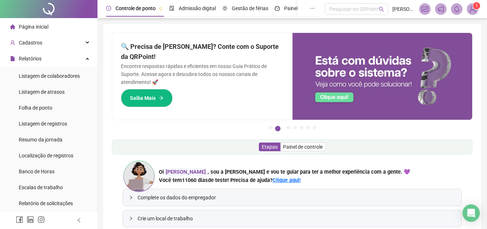 This screenshot has height=229, width=487. What do you see at coordinates (30, 59) in the screenshot?
I see `span: Relatórios` at bounding box center [30, 59].